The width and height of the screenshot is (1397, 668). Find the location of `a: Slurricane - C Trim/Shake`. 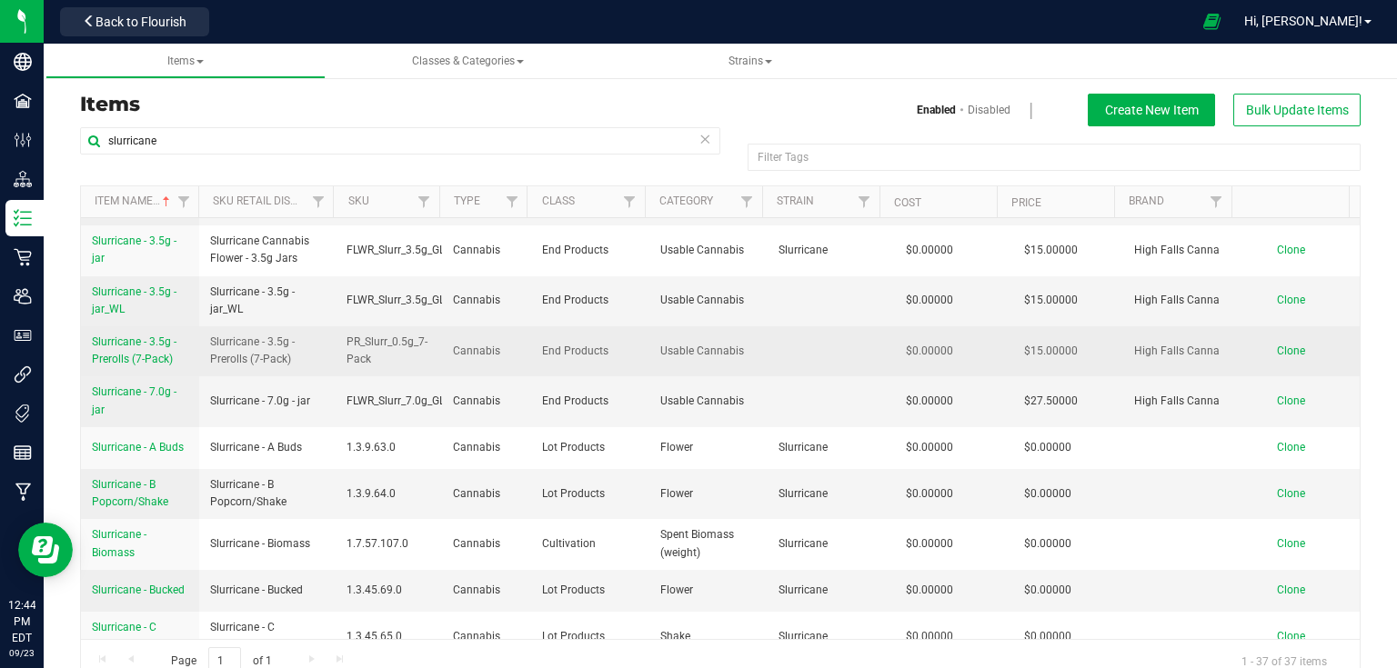

a: Slurricane - C Trim/Shake is located at coordinates (140, 637).